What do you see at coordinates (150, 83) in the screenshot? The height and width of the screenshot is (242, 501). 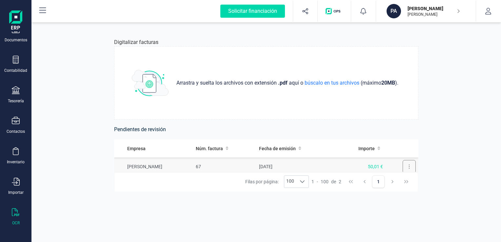 I see `img: subir_archivo` at bounding box center [150, 83].